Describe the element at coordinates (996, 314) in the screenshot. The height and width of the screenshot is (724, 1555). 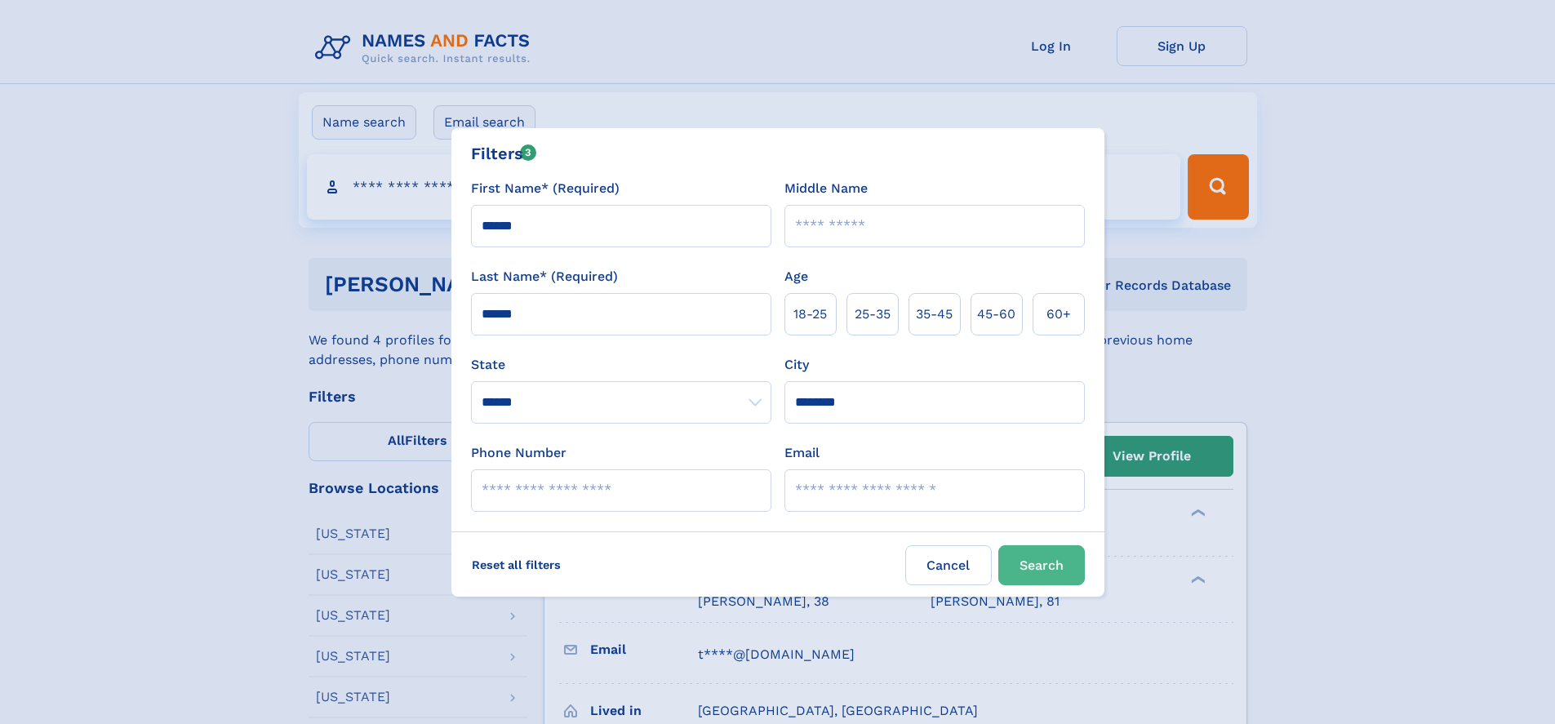
I see `span: 45‑60` at that location.